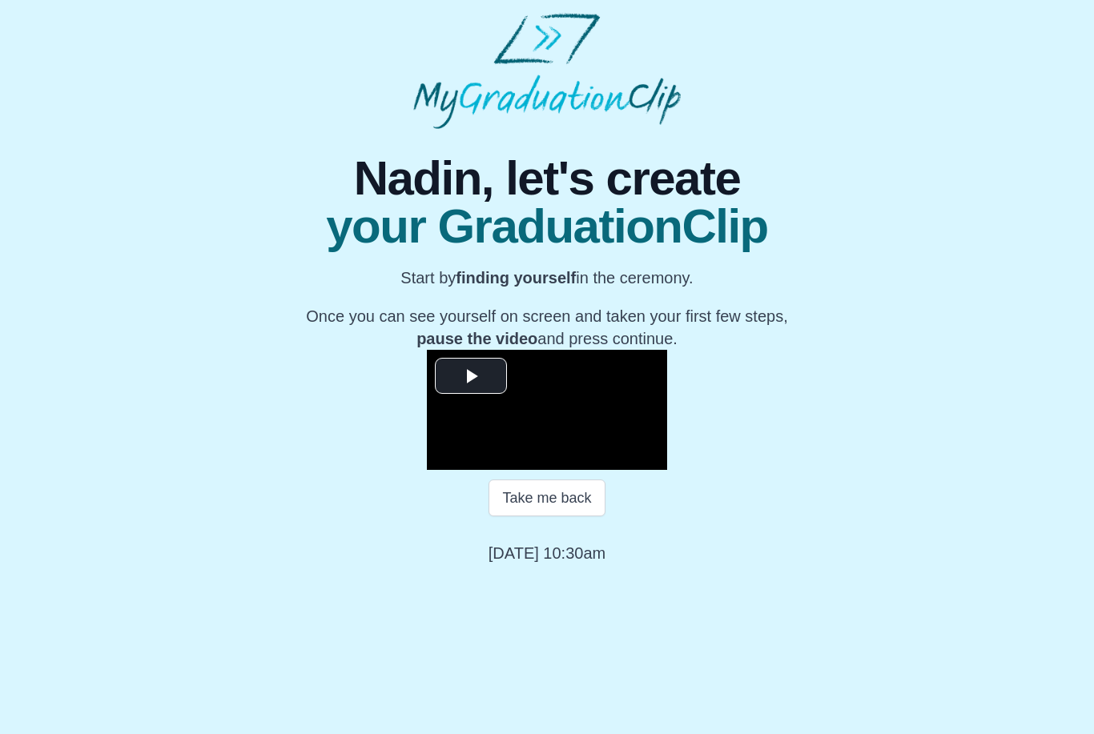 The height and width of the screenshot is (734, 1094). What do you see at coordinates (547, 410) in the screenshot?
I see `div: Video Player` at bounding box center [547, 410].